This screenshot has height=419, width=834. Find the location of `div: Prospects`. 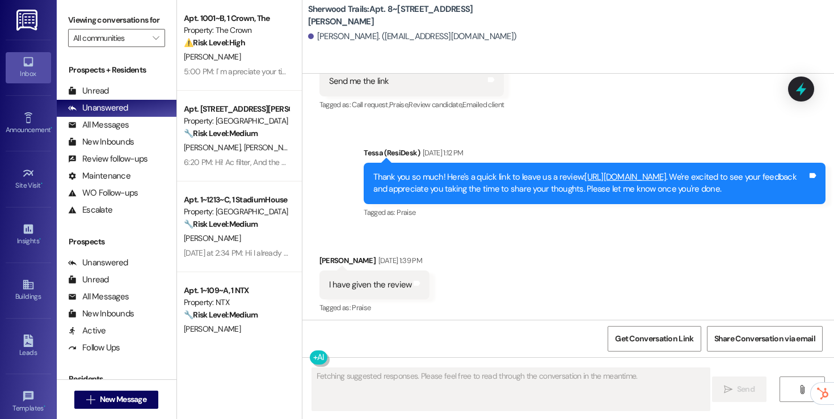

div: Prospects is located at coordinates (116, 242).